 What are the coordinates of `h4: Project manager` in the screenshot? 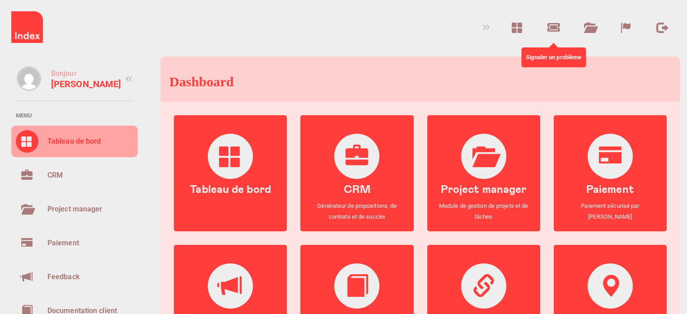 It's located at (484, 190).